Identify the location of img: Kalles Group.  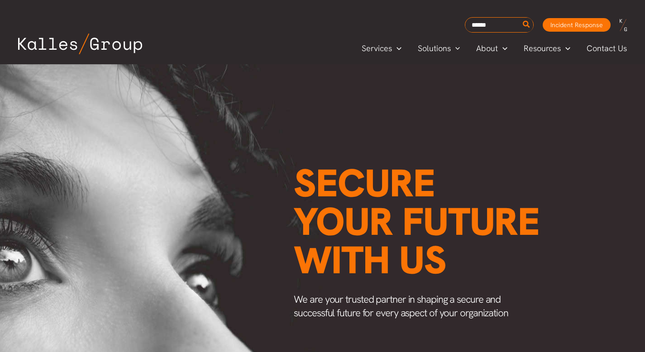
(80, 44).